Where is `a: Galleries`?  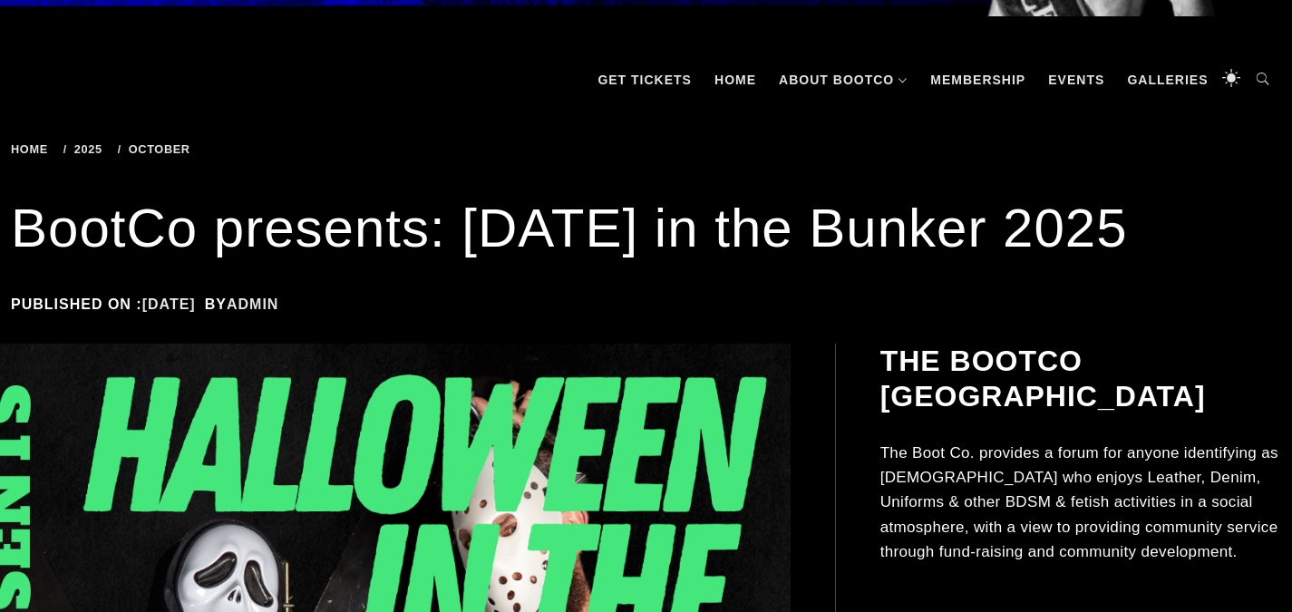
a: Galleries is located at coordinates (1167, 80).